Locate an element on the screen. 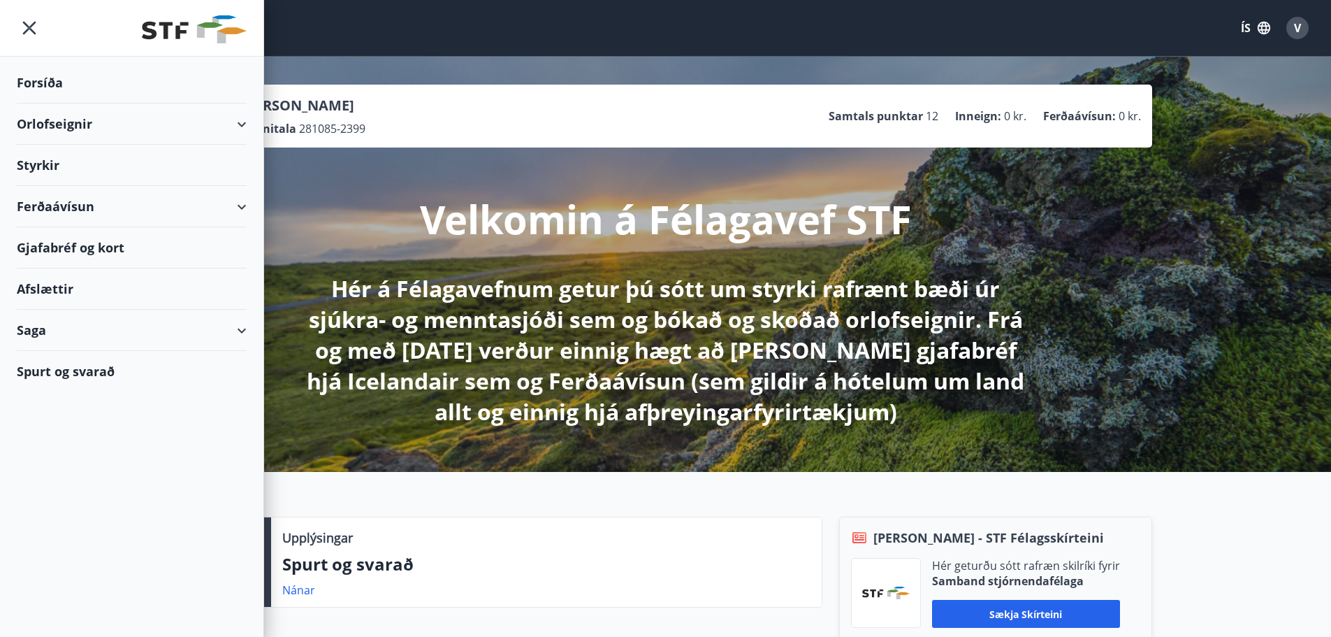  div: Afslættir is located at coordinates (131, 289).